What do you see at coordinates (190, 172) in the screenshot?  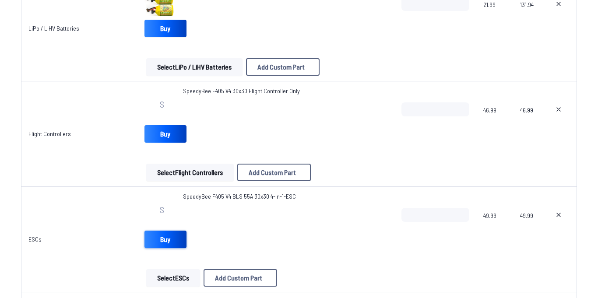 I see `button: SelectFlight Controllers` at bounding box center [190, 172].